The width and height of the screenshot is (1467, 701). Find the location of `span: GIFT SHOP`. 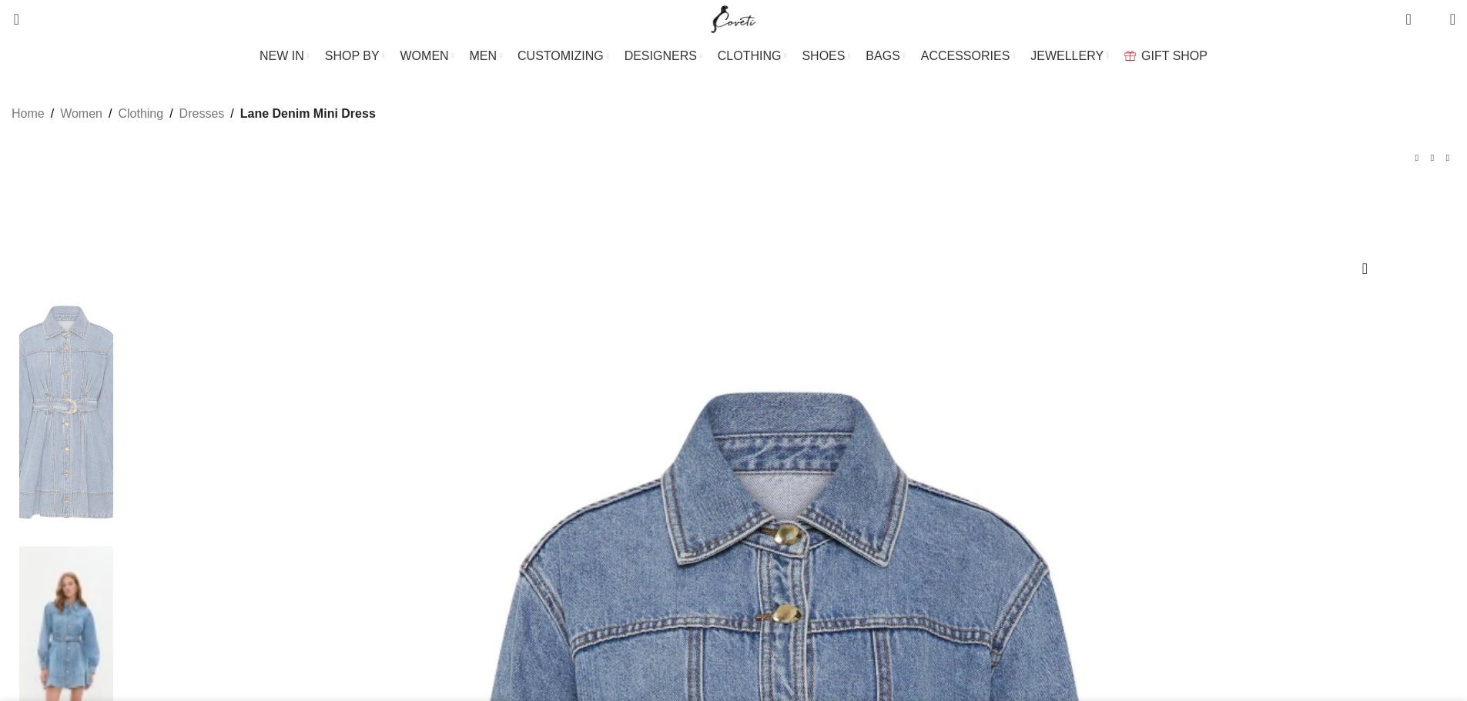

span: GIFT SHOP is located at coordinates (1174, 55).